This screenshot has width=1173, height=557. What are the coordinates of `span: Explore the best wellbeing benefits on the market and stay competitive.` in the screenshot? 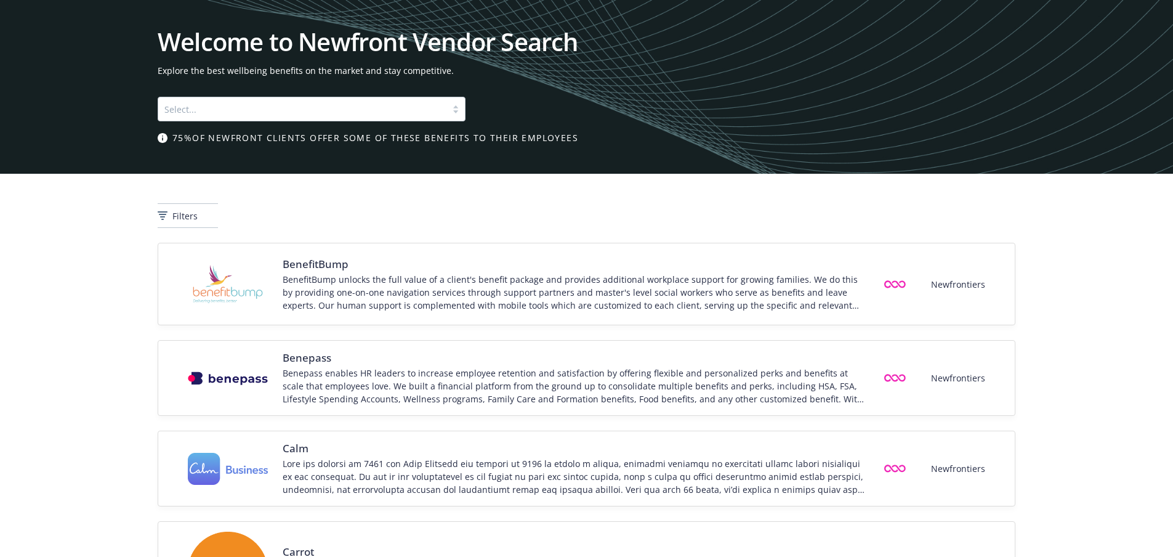 It's located at (586, 70).